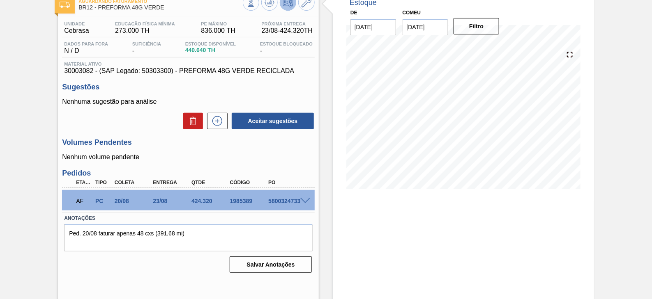  I want to click on font: PE MÁXIMO, so click(213, 24).